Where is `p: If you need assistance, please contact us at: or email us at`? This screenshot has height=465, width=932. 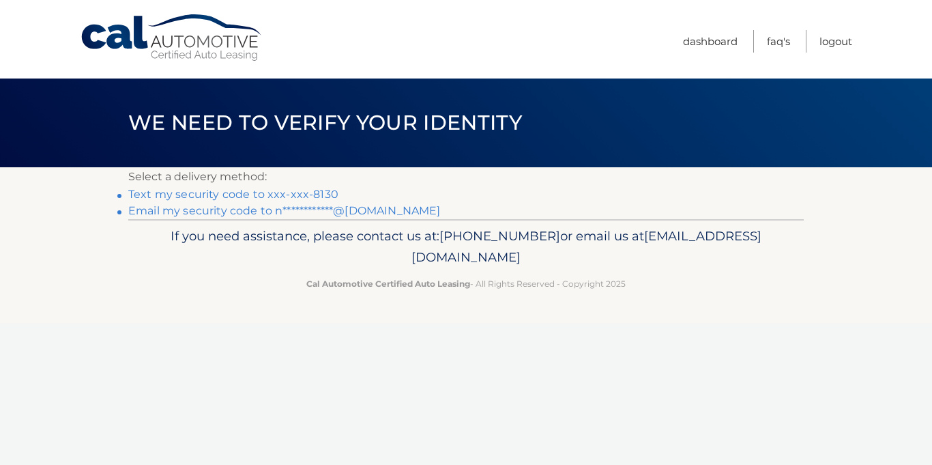 p: If you need assistance, please contact us at: or email us at is located at coordinates (466, 247).